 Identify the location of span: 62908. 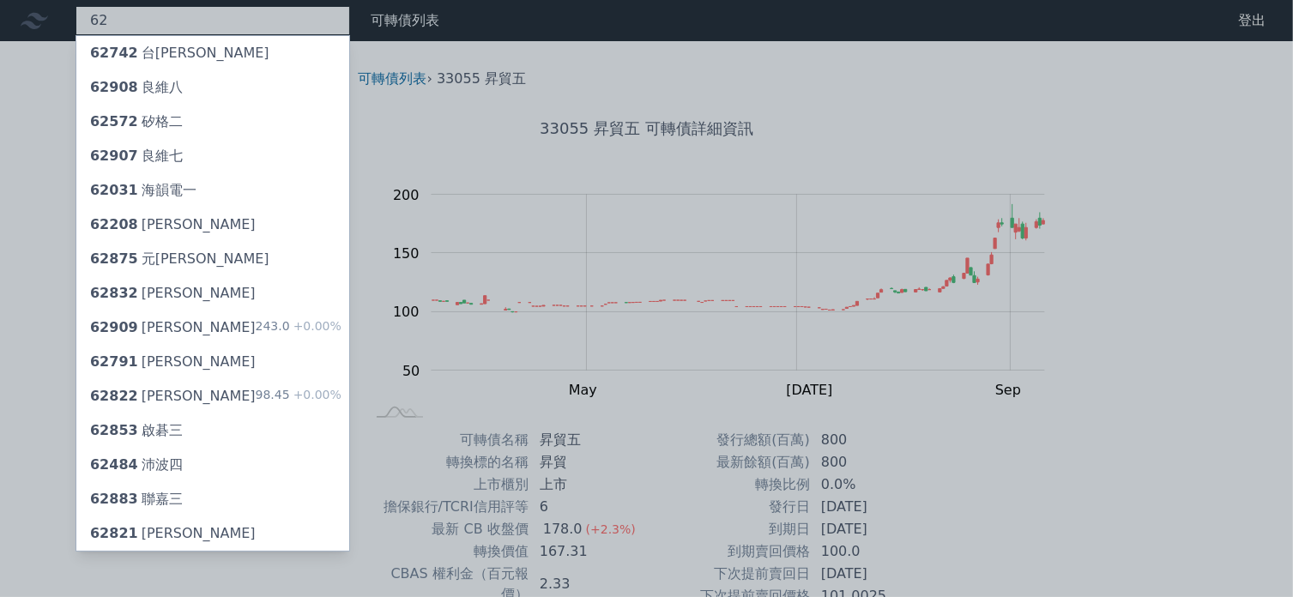
(114, 87).